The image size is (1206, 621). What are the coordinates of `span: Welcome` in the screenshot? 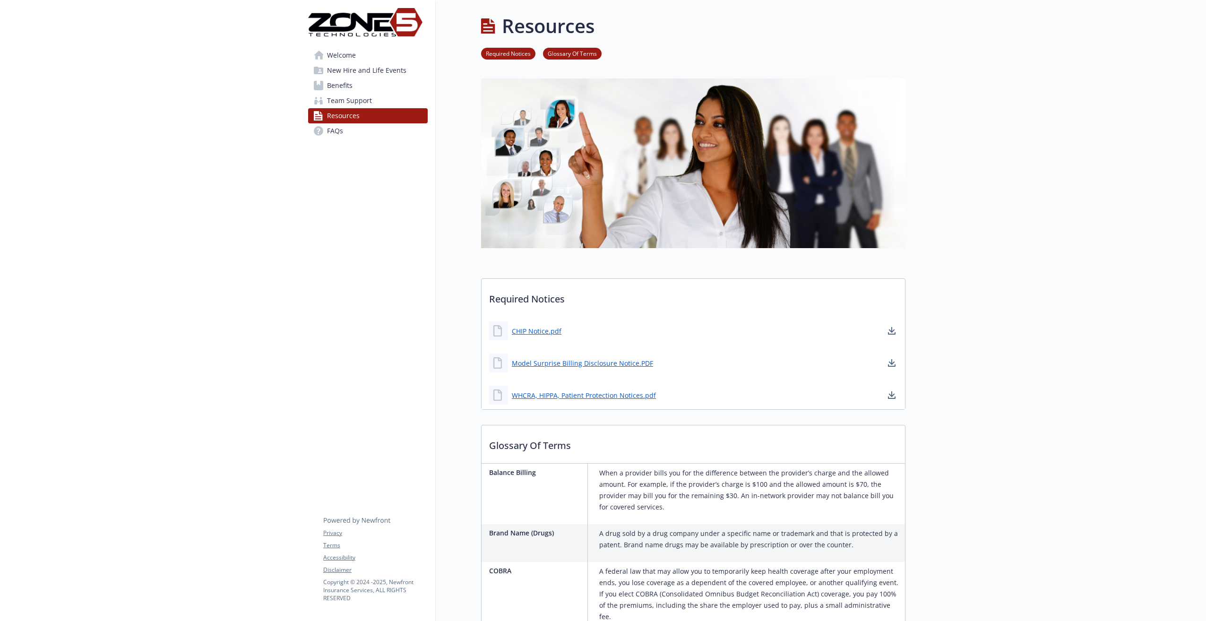 It's located at (341, 55).